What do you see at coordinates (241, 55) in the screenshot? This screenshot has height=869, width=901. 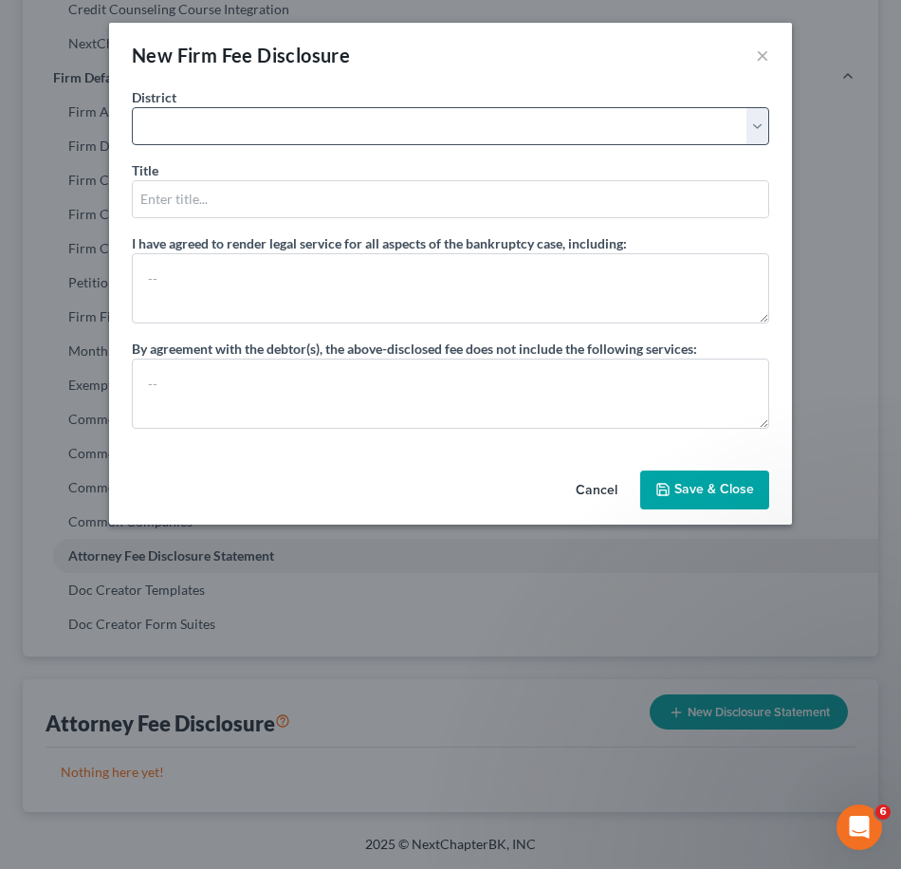 I see `span: New Firm Fee Disclosure` at bounding box center [241, 55].